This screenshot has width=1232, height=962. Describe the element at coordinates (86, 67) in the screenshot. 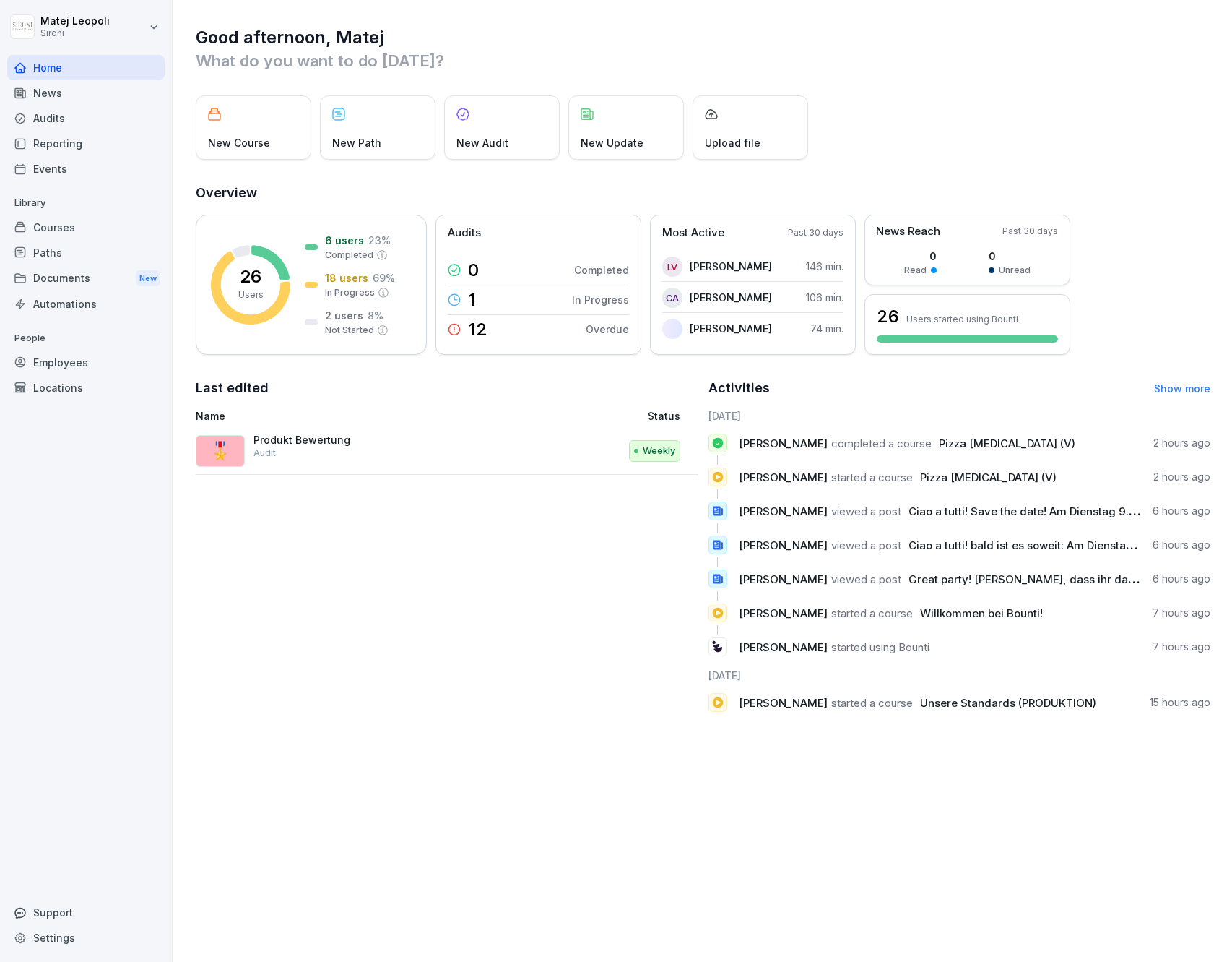

I see `a: Home` at that location.